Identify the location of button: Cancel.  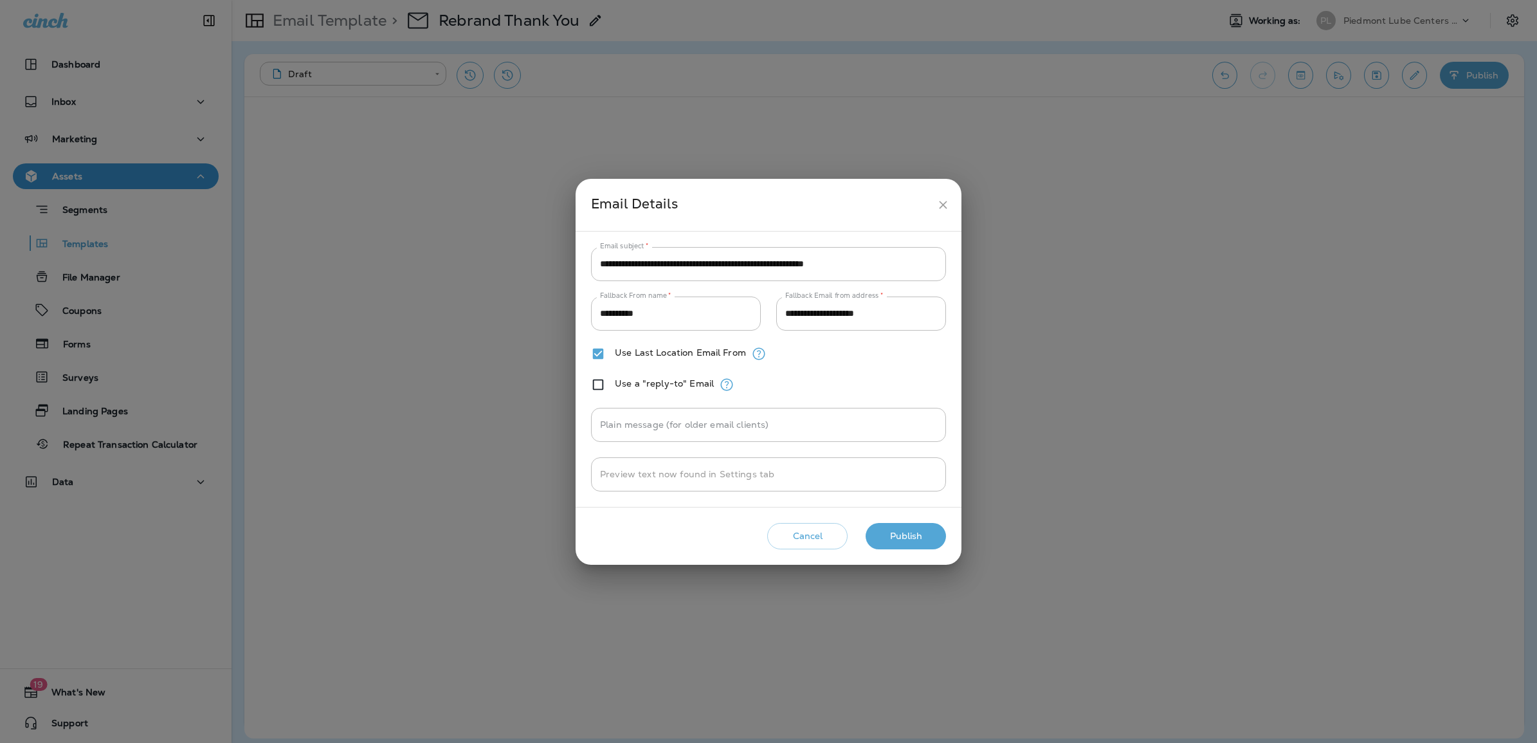
(807, 536).